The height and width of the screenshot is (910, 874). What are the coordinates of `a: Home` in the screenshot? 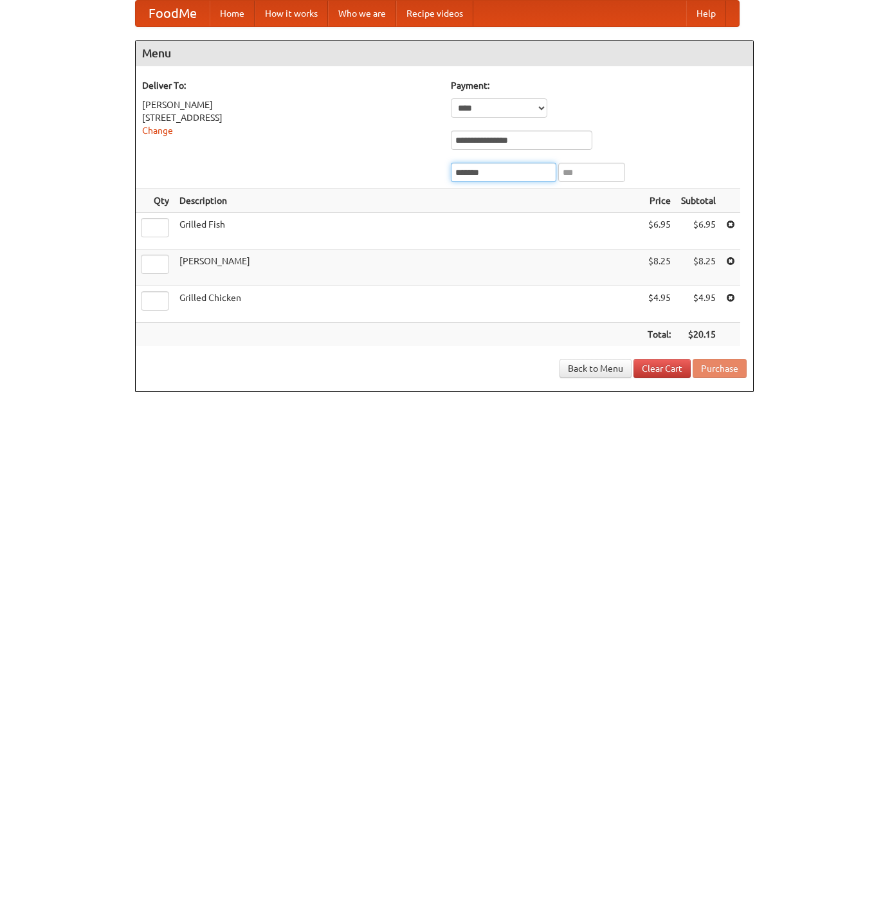 It's located at (232, 14).